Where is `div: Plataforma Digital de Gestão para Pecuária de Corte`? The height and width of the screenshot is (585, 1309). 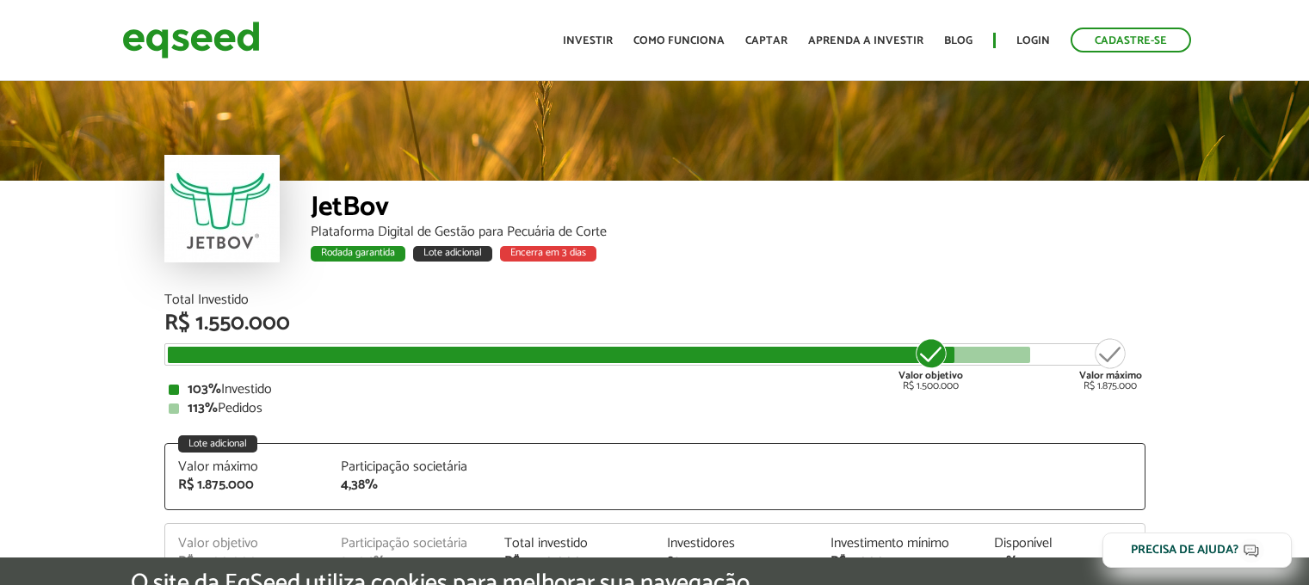
div: Plataforma Digital de Gestão para Pecuária de Corte is located at coordinates (728, 232).